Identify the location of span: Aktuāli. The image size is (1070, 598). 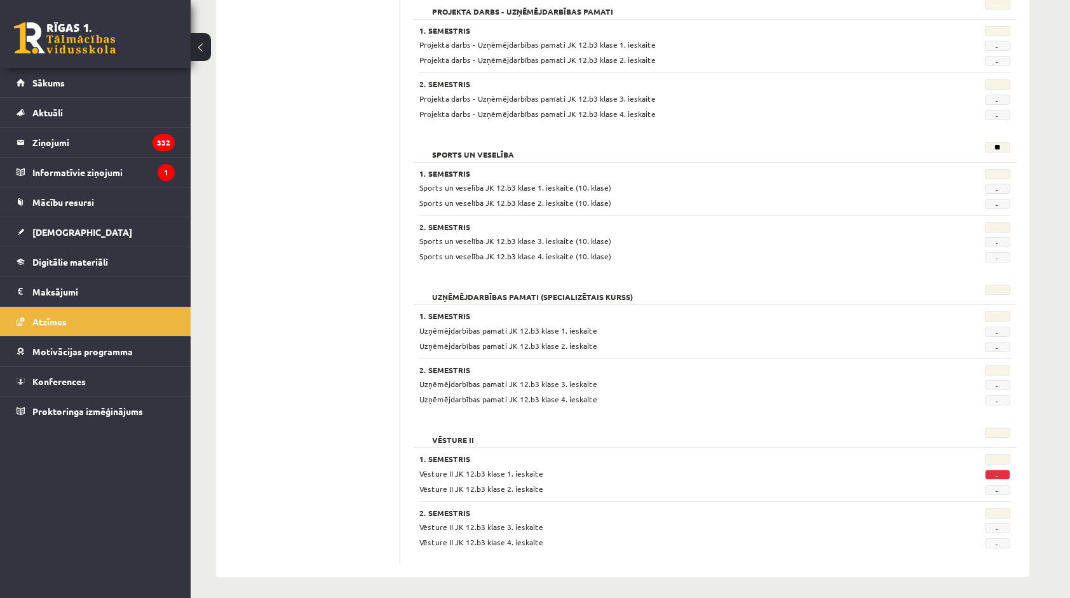
(48, 112).